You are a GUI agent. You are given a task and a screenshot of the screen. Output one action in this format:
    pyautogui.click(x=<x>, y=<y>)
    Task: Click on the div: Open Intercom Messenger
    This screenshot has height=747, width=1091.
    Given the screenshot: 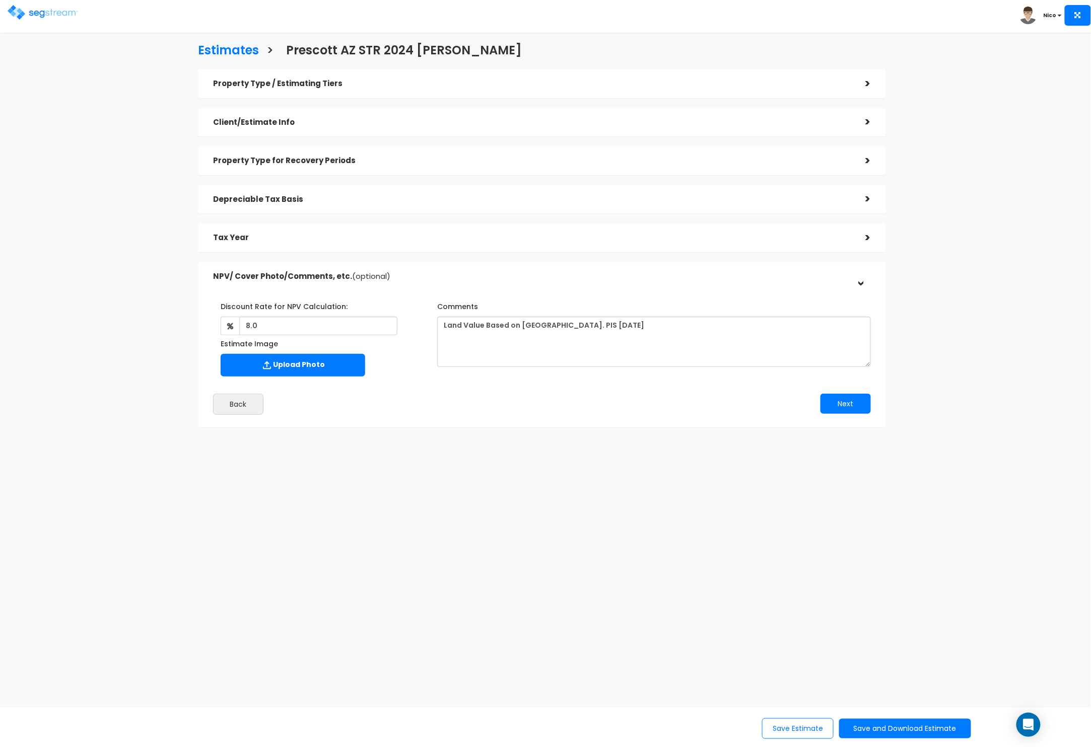 What is the action you would take?
    pyautogui.click(x=1028, y=725)
    